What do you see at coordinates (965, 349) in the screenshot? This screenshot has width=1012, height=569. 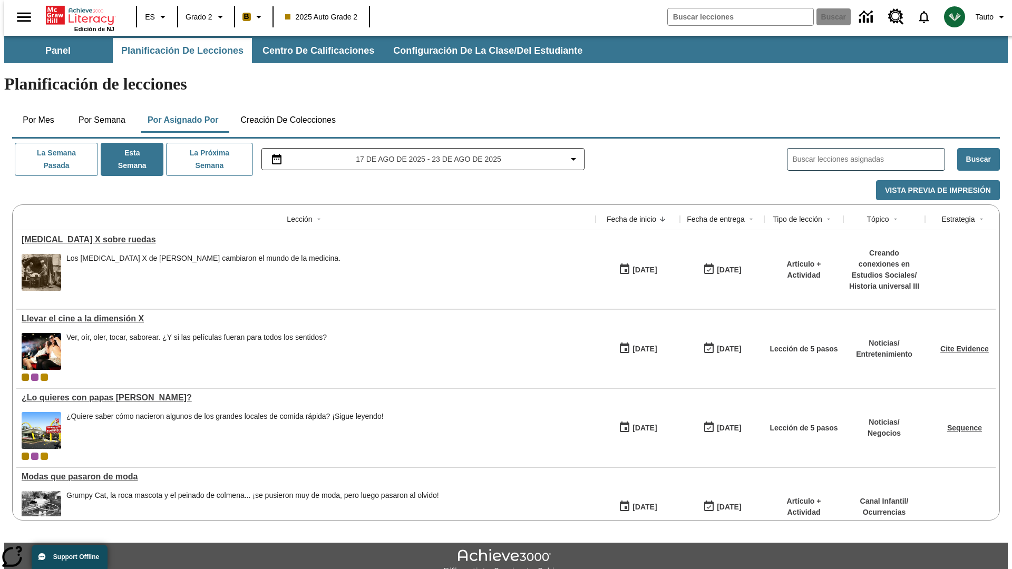 I see `a: Cite Evidence` at bounding box center [965, 349].